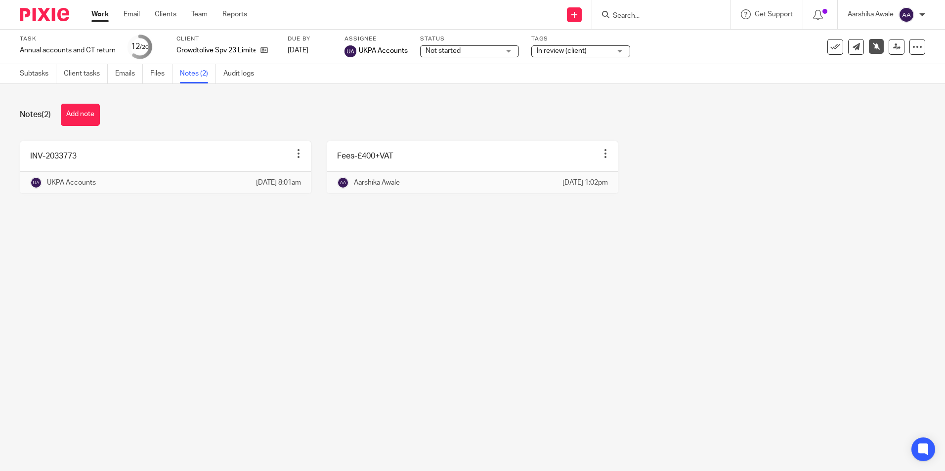  I want to click on h1: Notes, so click(35, 115).